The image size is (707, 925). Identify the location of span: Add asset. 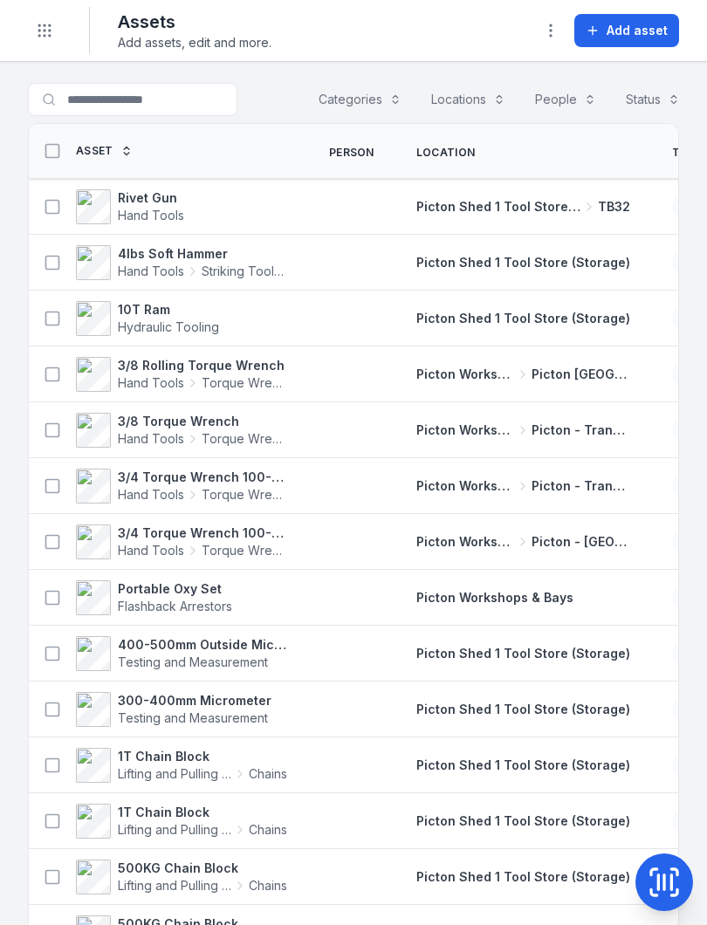
(637, 31).